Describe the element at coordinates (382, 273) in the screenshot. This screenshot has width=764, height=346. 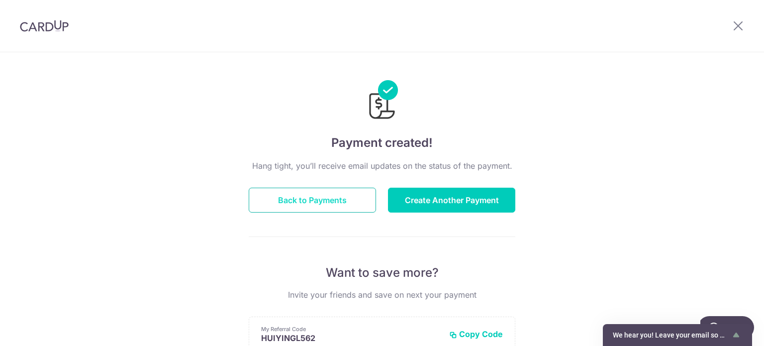
I see `p: Want to save more?` at that location.